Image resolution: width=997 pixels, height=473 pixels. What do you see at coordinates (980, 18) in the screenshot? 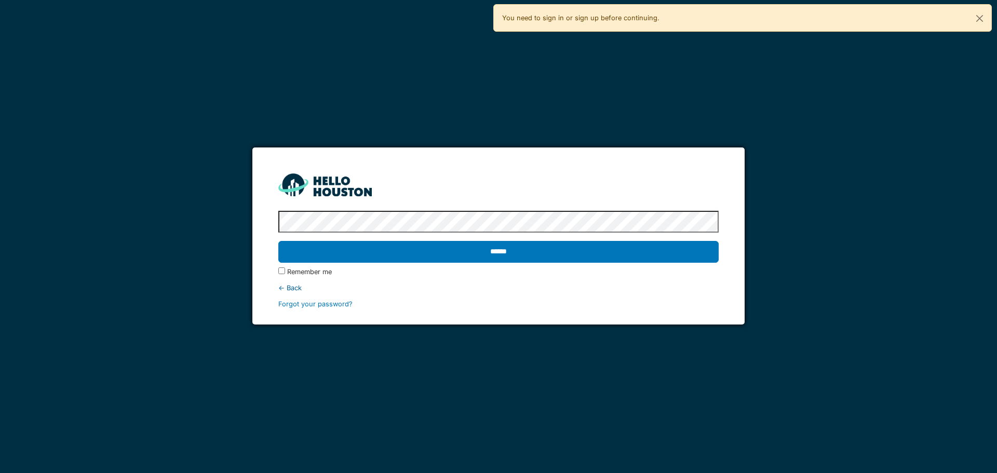
I see `button: Close` at bounding box center [980, 18].